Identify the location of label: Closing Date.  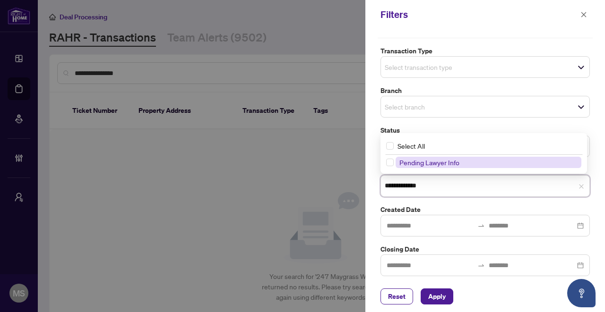
(485, 250).